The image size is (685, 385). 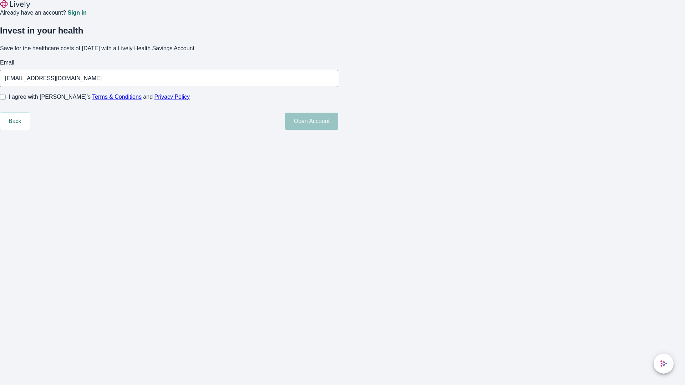 I want to click on div: Sign in, so click(x=77, y=13).